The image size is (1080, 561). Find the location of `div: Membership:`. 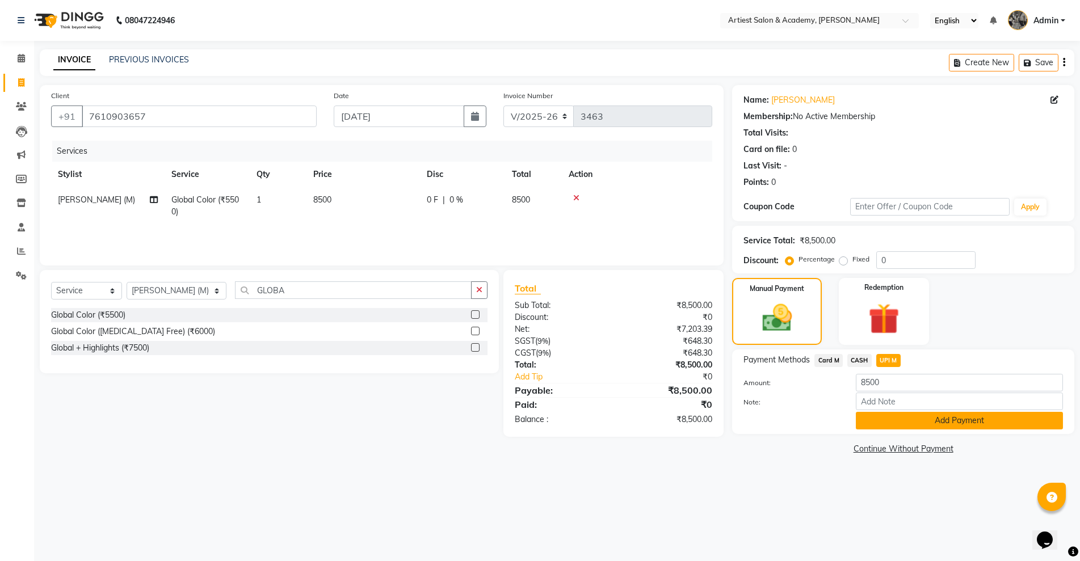

div: Membership: is located at coordinates (768, 116).